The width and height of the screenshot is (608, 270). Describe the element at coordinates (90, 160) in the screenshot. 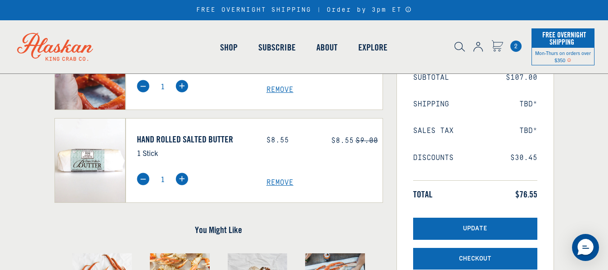

I see `img: Hand Rolled Salted Butter - 1 Stick` at that location.